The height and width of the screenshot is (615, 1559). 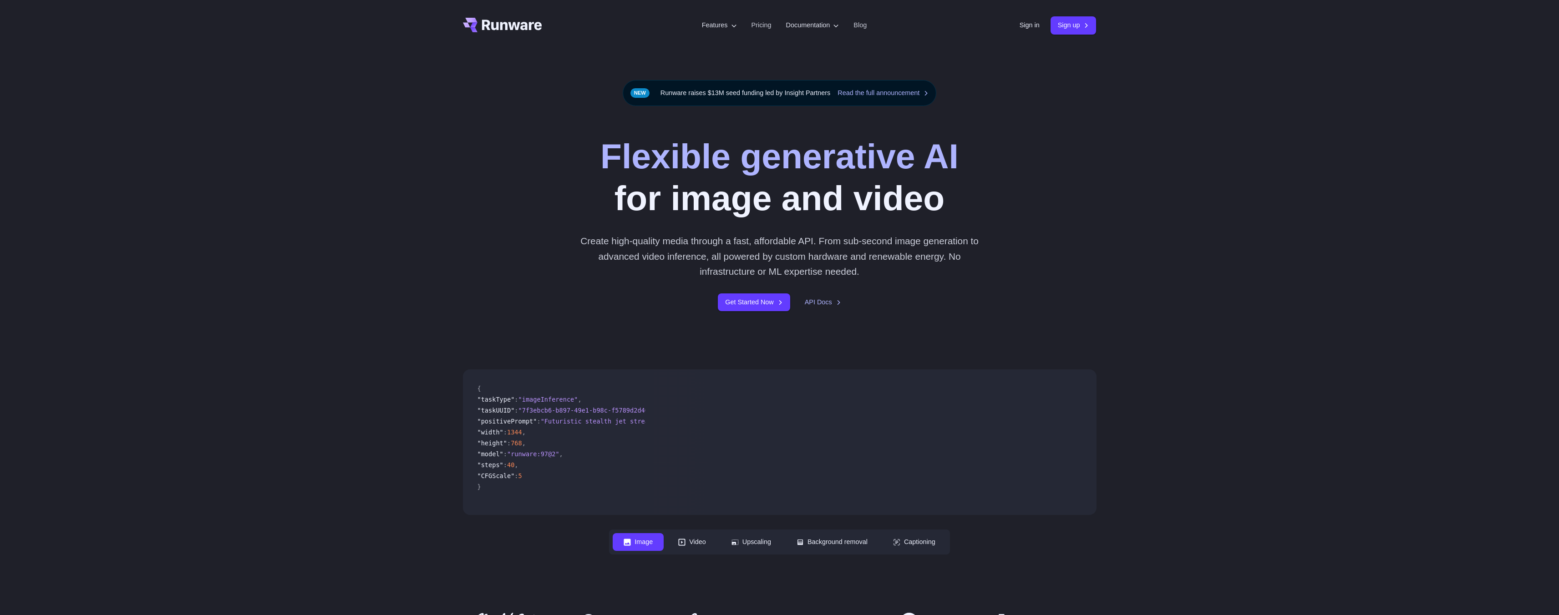 What do you see at coordinates (1030, 25) in the screenshot?
I see `a: Sign in` at bounding box center [1030, 25].